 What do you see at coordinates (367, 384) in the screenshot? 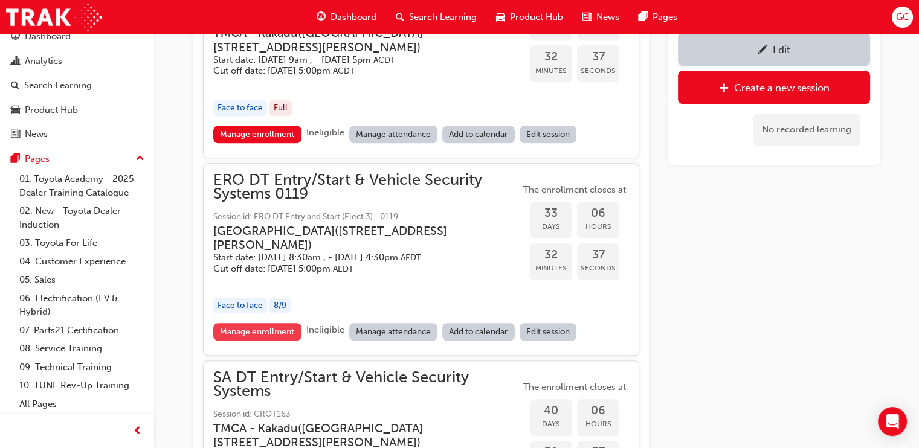
I see `span: SA DT Entry/Start & Vehicle Security Systems` at bounding box center [367, 384].